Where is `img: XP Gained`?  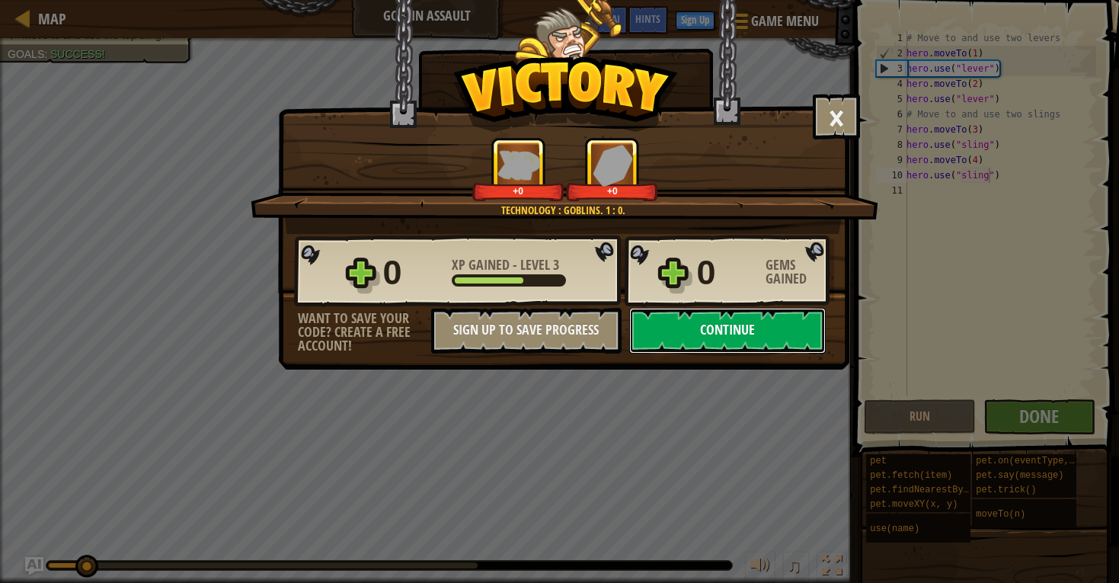 img: XP Gained is located at coordinates (519, 165).